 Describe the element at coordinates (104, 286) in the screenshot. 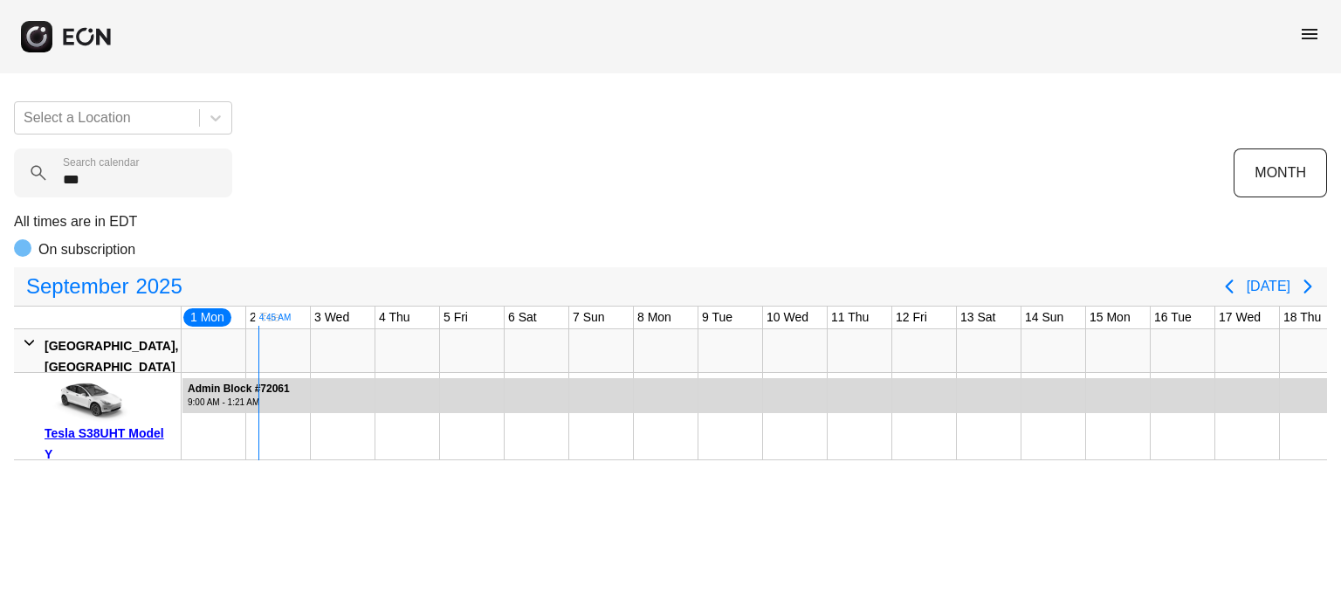

I see `button: September2025` at that location.